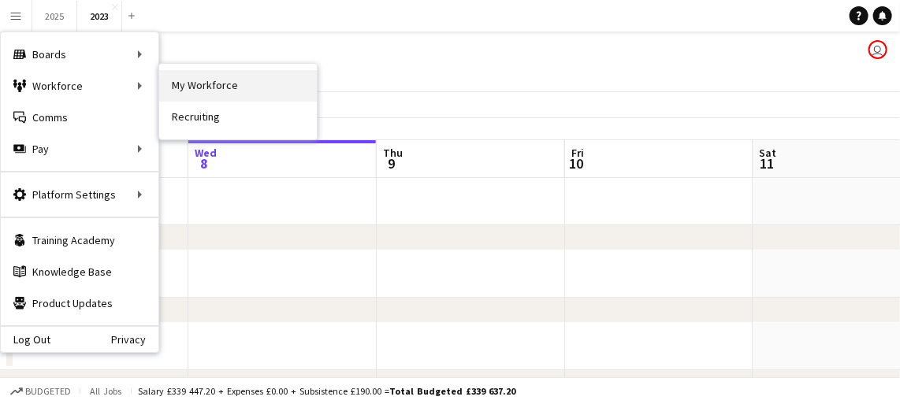 This screenshot has width=900, height=404. Describe the element at coordinates (40, 392) in the screenshot. I see `button: Budgeted` at that location.